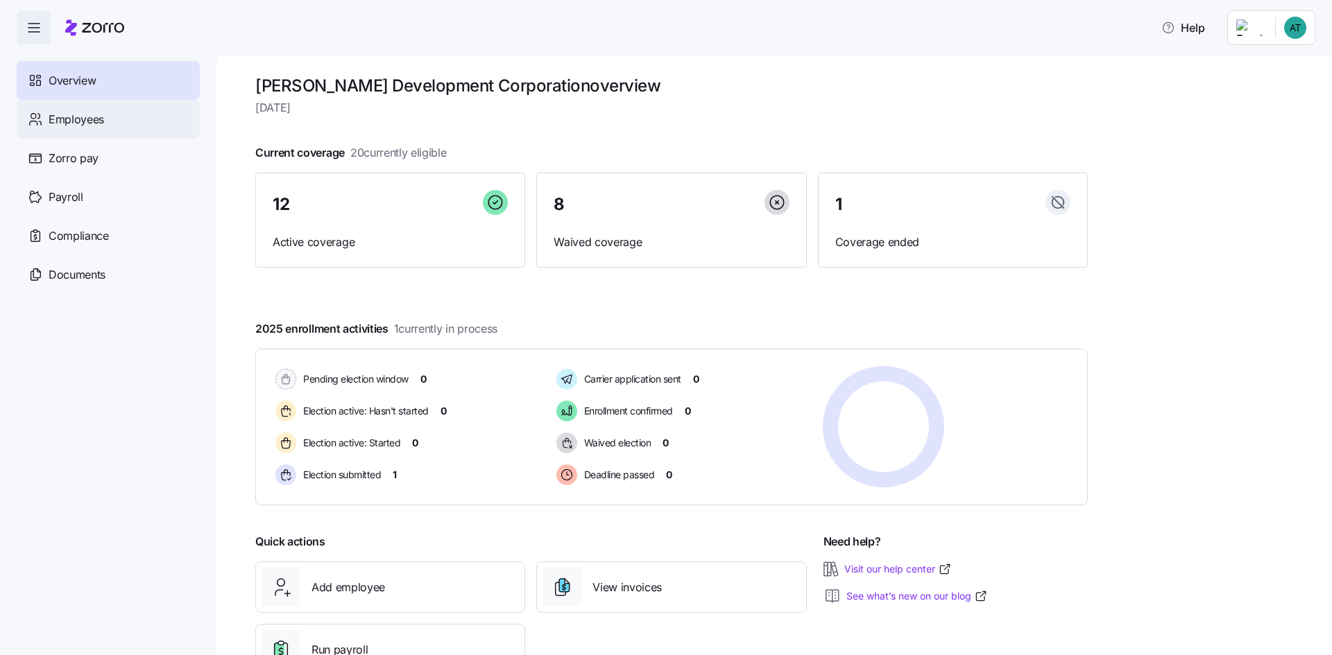 The image size is (1332, 655). What do you see at coordinates (626, 411) in the screenshot?
I see `span: Enrollment confirmed` at bounding box center [626, 411].